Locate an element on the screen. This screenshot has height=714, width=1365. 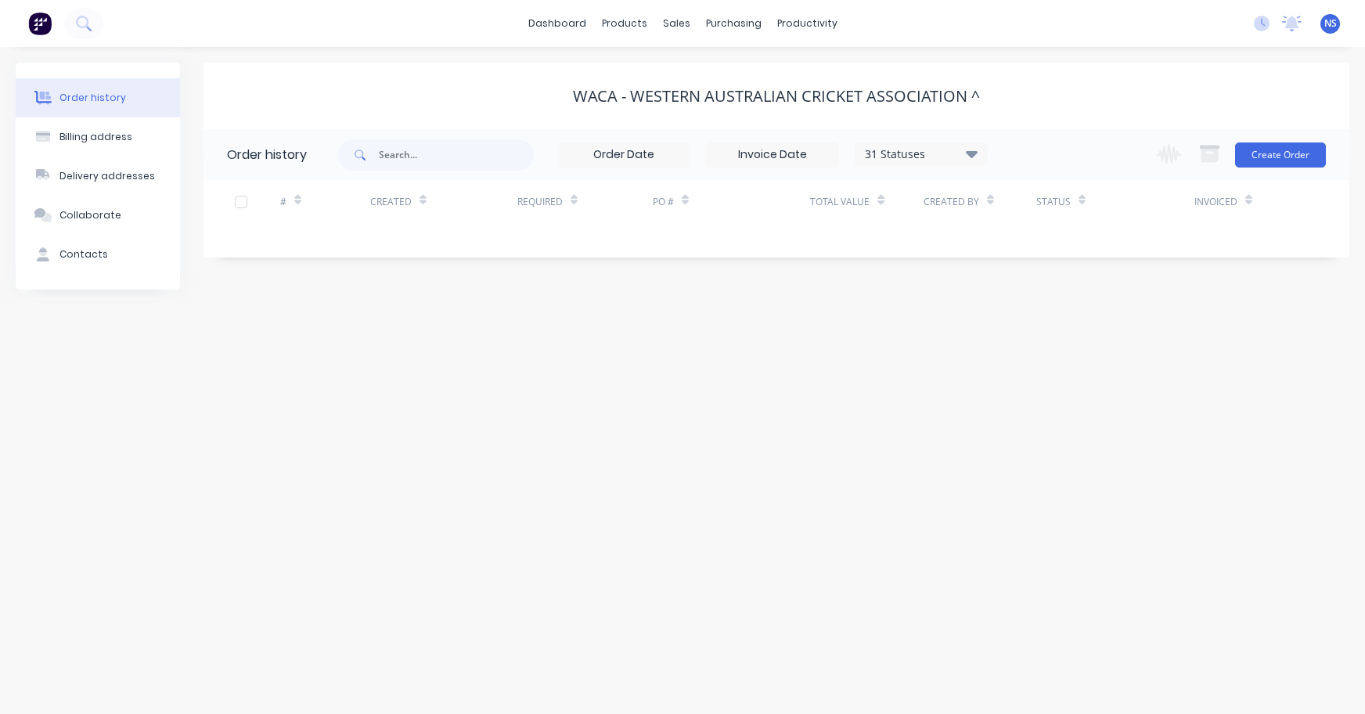
button: Billing address is located at coordinates (98, 137).